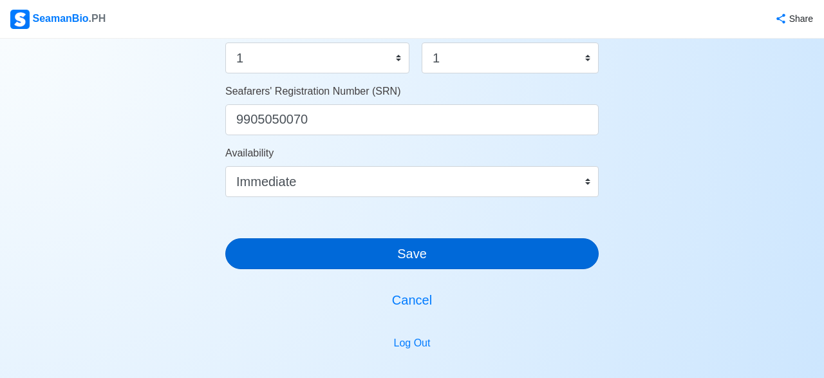  What do you see at coordinates (58, 19) in the screenshot?
I see `div: SeamanBio` at bounding box center [58, 19].